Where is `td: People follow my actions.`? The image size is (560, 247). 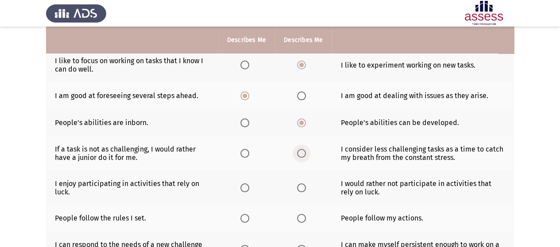
td: People follow my actions. is located at coordinates (422, 219).